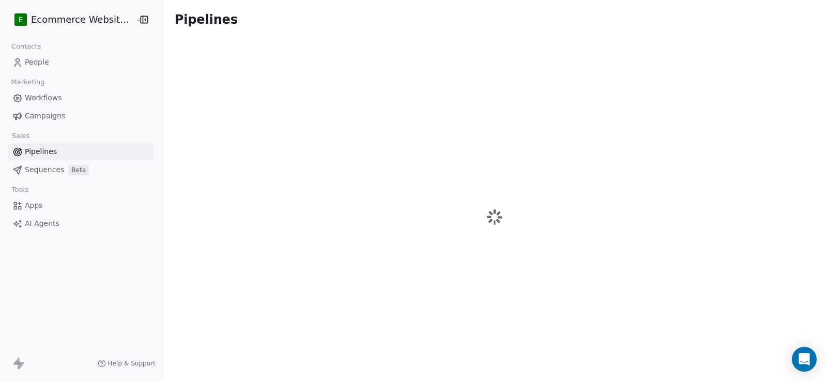 Image resolution: width=827 pixels, height=382 pixels. I want to click on span: Ecommerce Website Builder, so click(82, 20).